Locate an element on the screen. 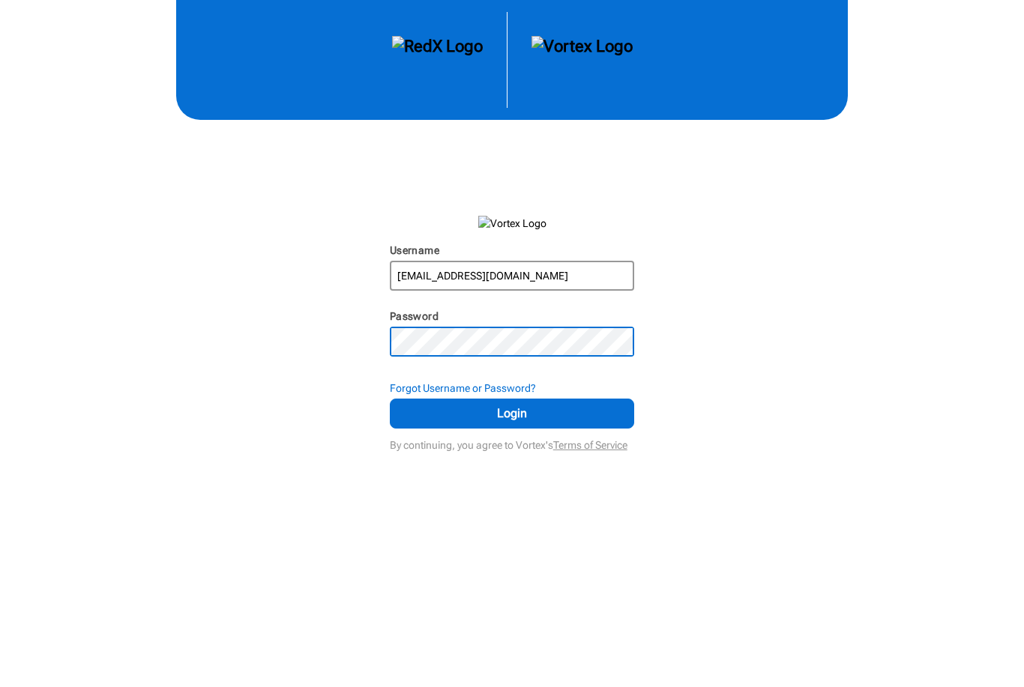 The height and width of the screenshot is (687, 1024). label: Username is located at coordinates (414, 250).